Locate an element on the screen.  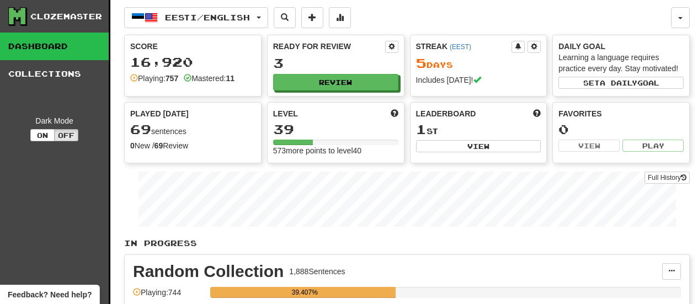
button: Search sentences is located at coordinates (285, 18).